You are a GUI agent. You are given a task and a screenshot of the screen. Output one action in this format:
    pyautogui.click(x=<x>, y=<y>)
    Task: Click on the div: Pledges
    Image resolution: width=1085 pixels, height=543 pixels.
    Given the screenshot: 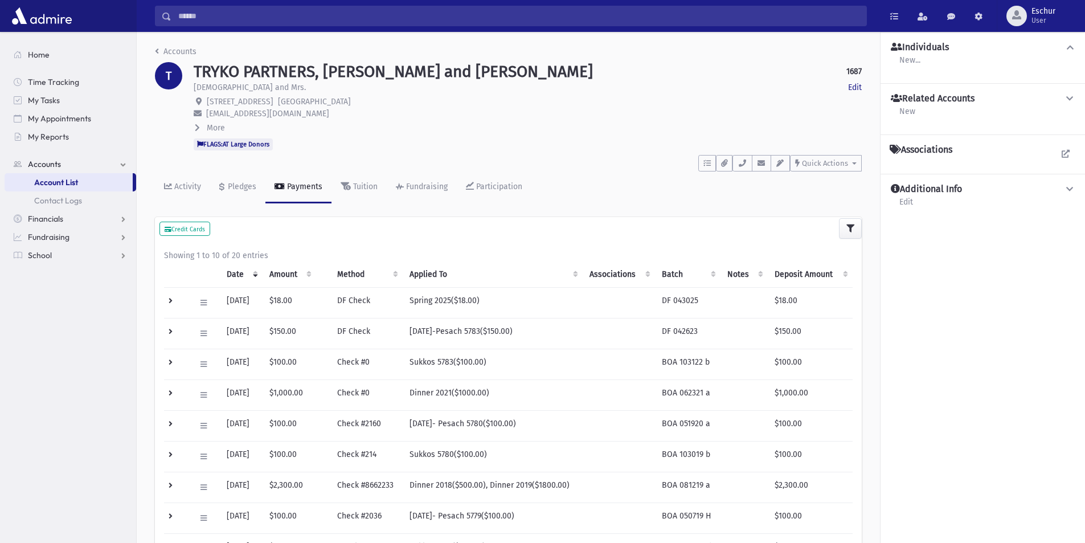 What is the action you would take?
    pyautogui.click(x=241, y=186)
    